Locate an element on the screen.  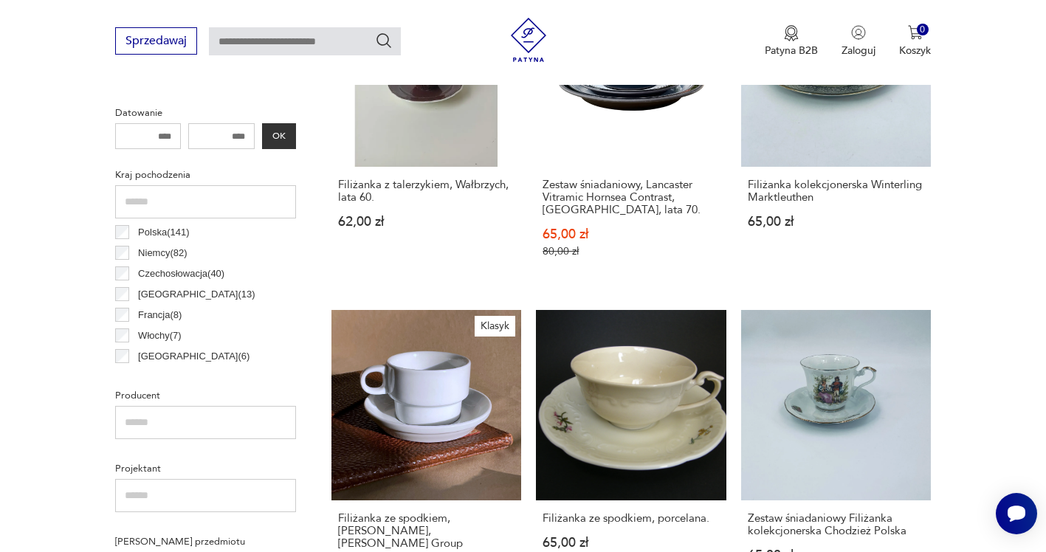
p: Koszyk is located at coordinates (915, 50).